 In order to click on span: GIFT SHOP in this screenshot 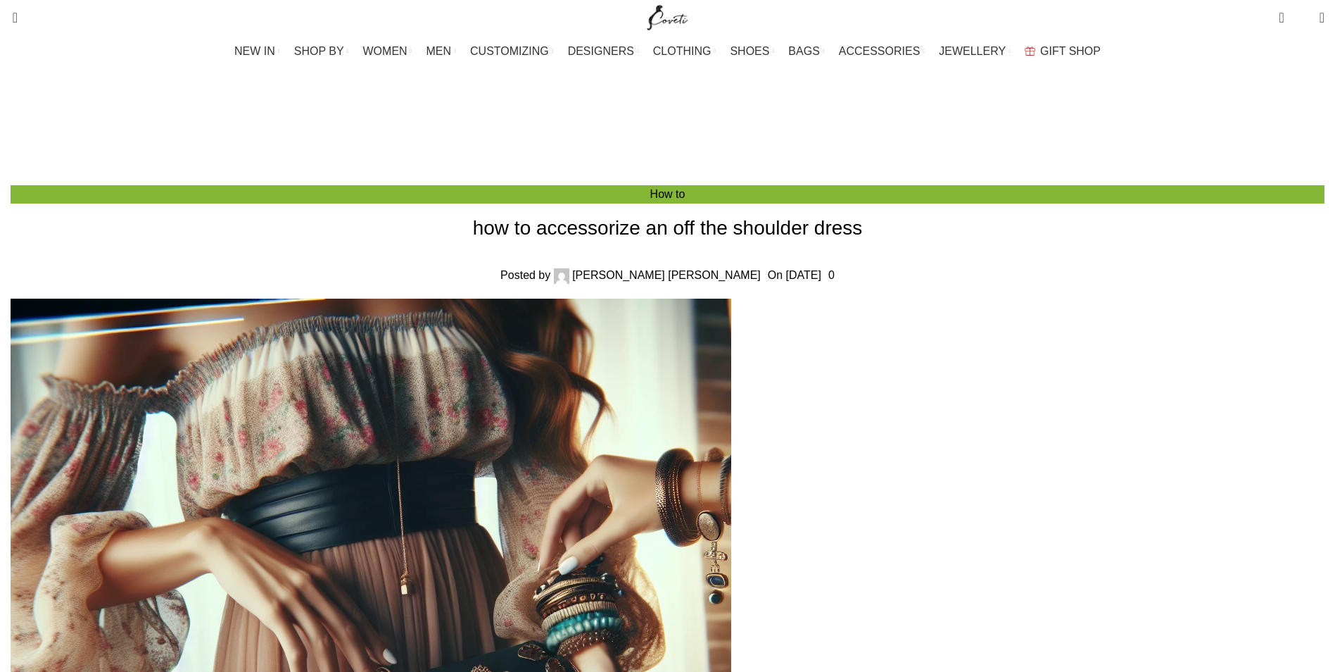, I will do `click(1071, 51)`.